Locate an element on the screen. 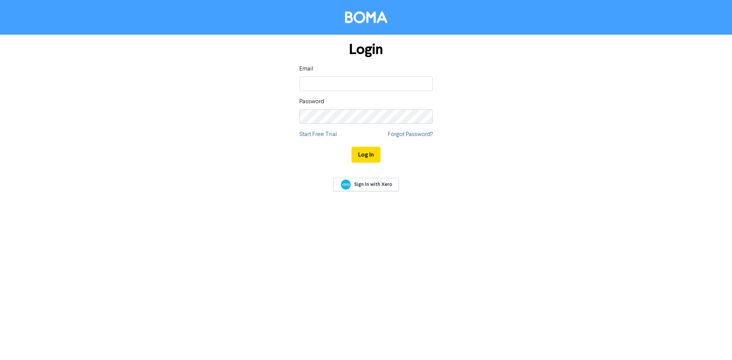 The width and height of the screenshot is (732, 360). button: Log In is located at coordinates (366, 155).